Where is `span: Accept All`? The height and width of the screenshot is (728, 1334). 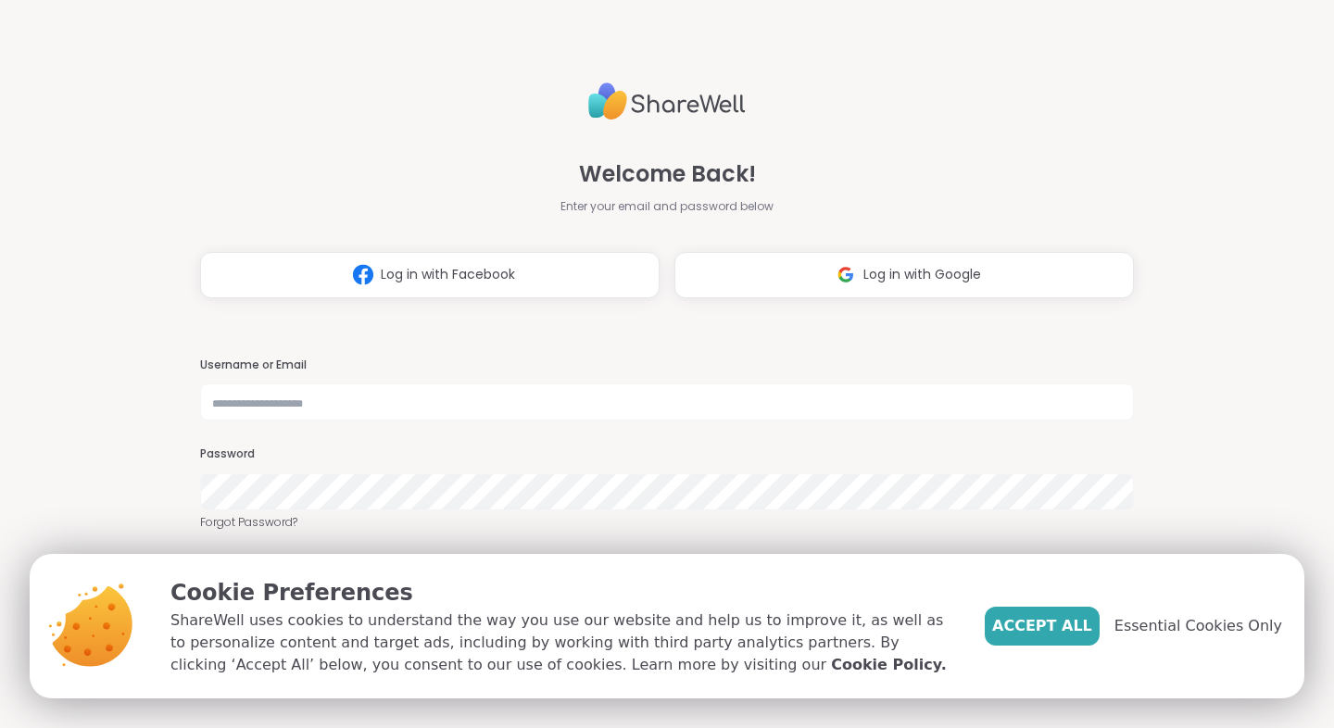
span: Accept All is located at coordinates (1042, 626).